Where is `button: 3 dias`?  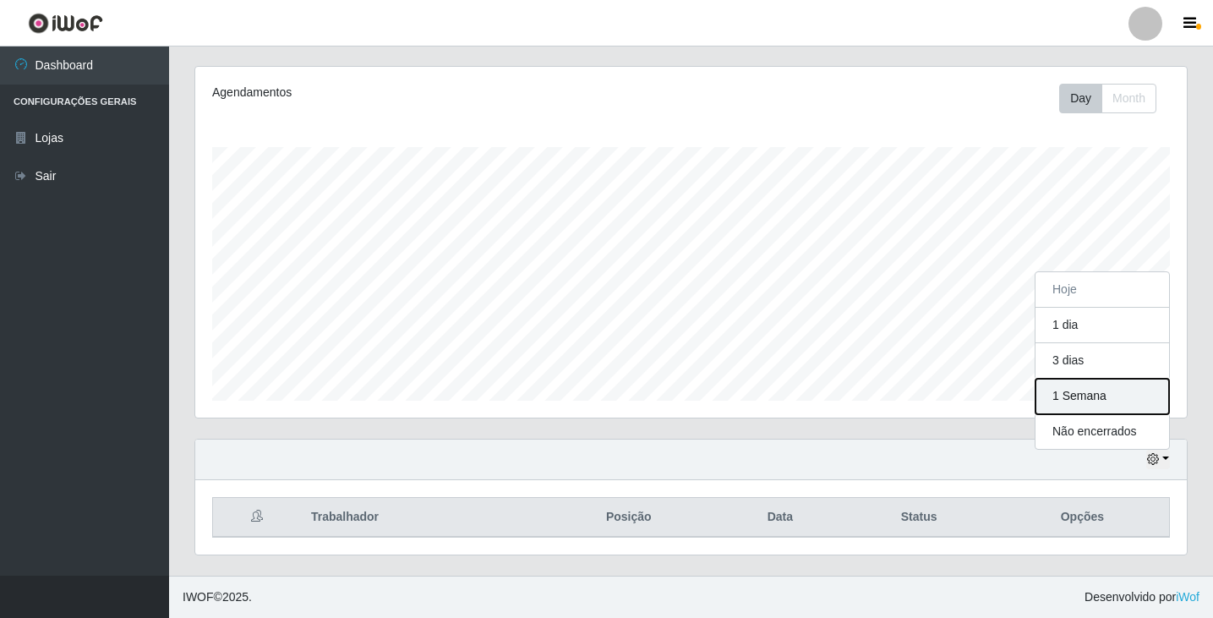 button: 3 dias is located at coordinates (1102, 361).